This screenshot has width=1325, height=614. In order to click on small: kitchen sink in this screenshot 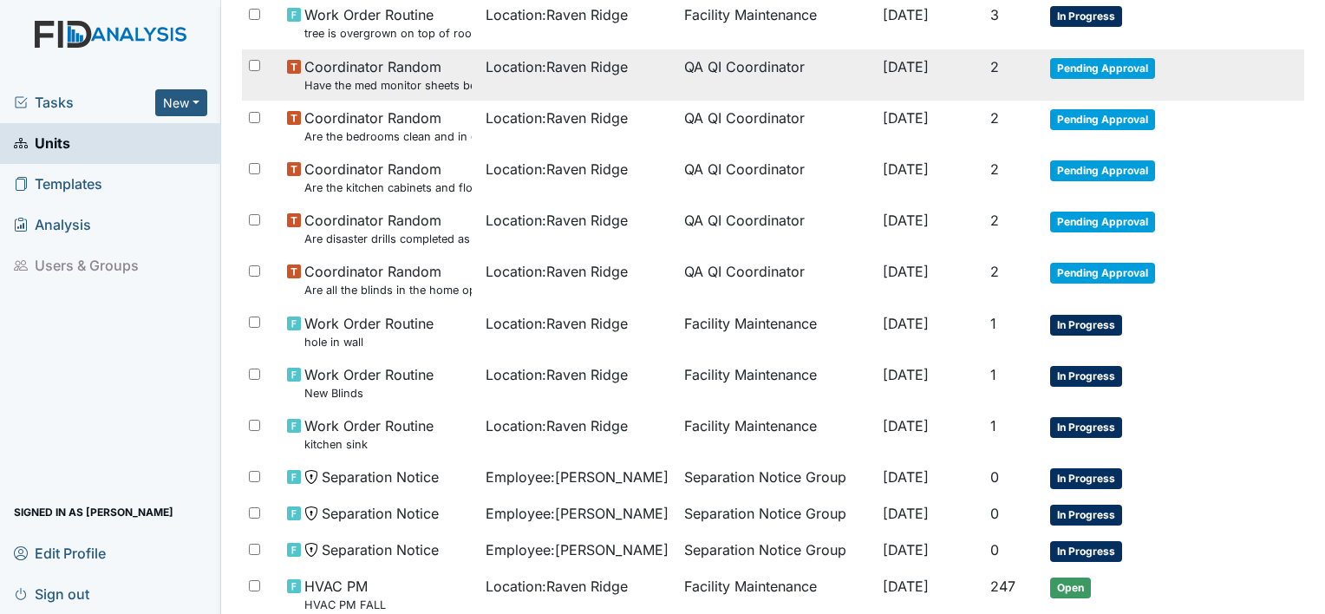, I will do `click(368, 444)`.